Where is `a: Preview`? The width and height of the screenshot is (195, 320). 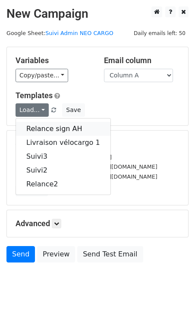 a: Preview is located at coordinates (56, 254).